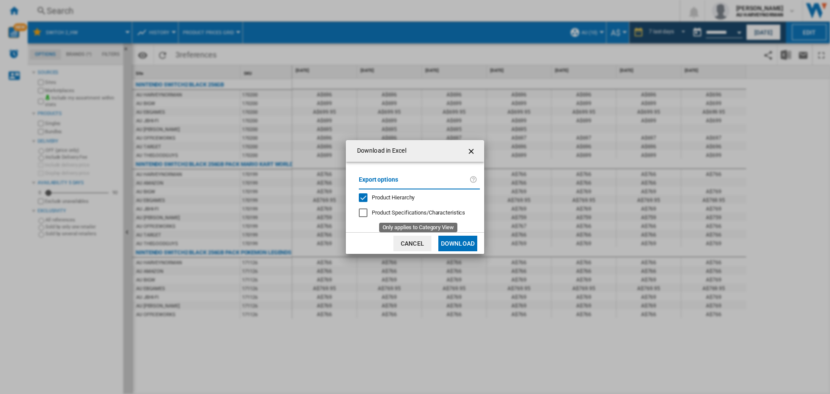 This screenshot has height=394, width=830. What do you see at coordinates (416, 198) in the screenshot?
I see `md-checkbox: Product Hierarchy` at bounding box center [416, 198].